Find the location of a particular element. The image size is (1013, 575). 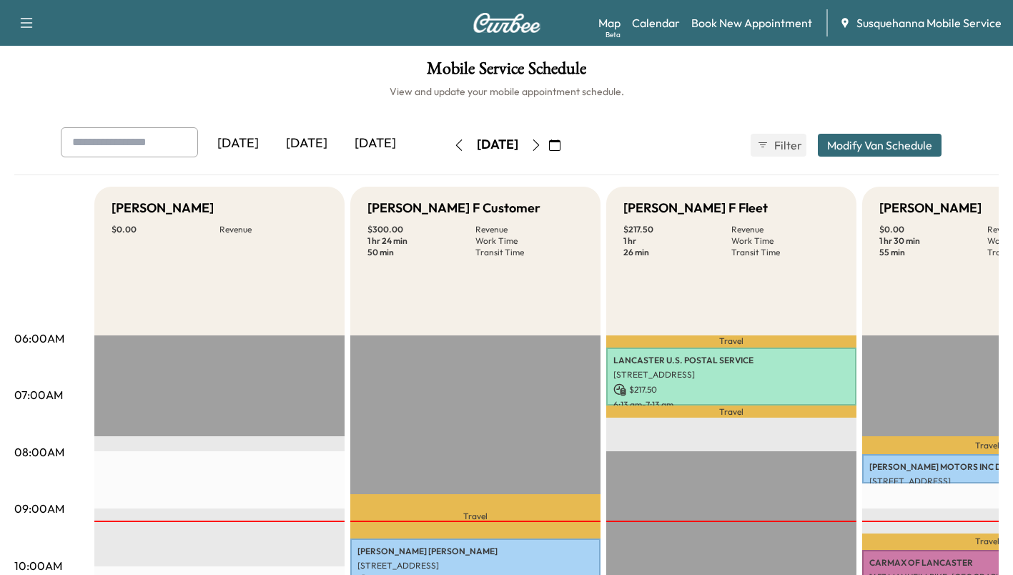

p: 06:00AM is located at coordinates (39, 338).